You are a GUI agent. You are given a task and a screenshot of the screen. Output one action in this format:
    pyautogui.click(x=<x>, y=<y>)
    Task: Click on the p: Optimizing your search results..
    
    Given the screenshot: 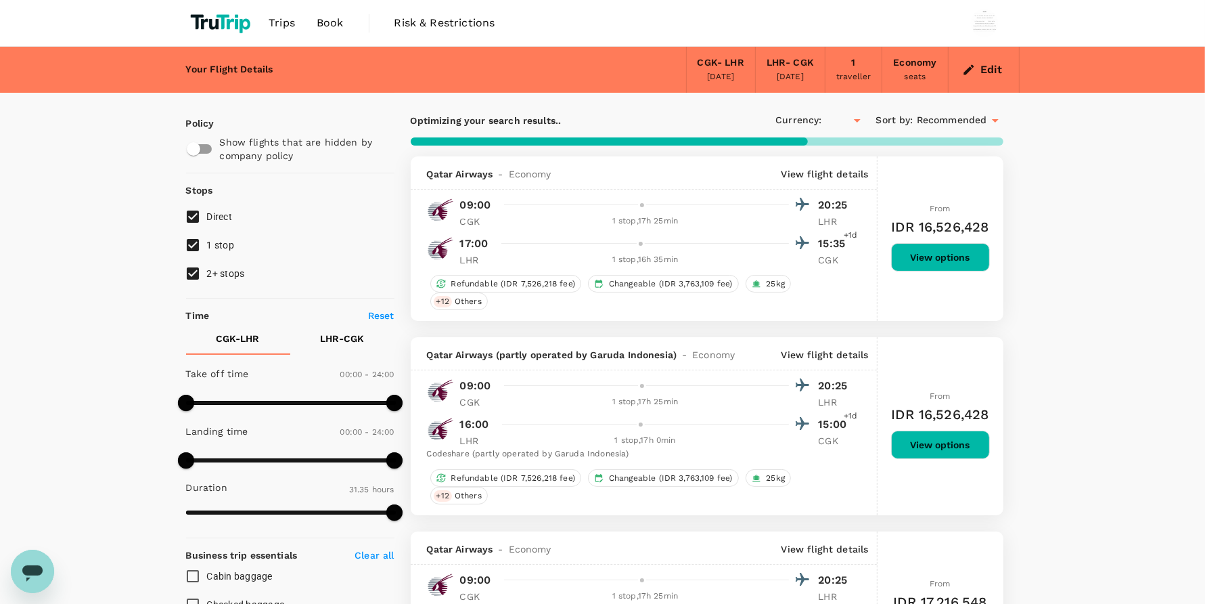 What is the action you would take?
    pyautogui.click(x=559, y=120)
    